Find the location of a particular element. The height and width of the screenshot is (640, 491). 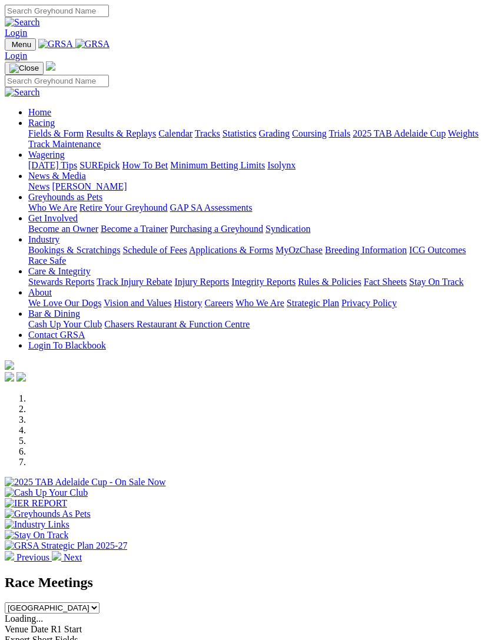

a: Injury Reports is located at coordinates (201, 281).